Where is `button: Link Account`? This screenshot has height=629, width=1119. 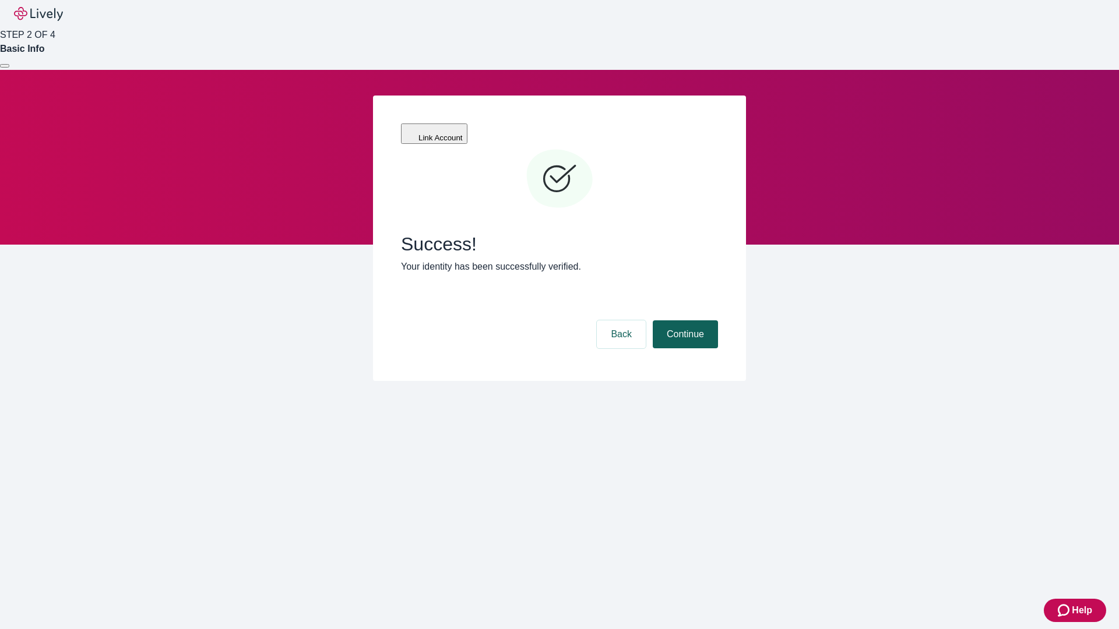 button: Link Account is located at coordinates (434, 133).